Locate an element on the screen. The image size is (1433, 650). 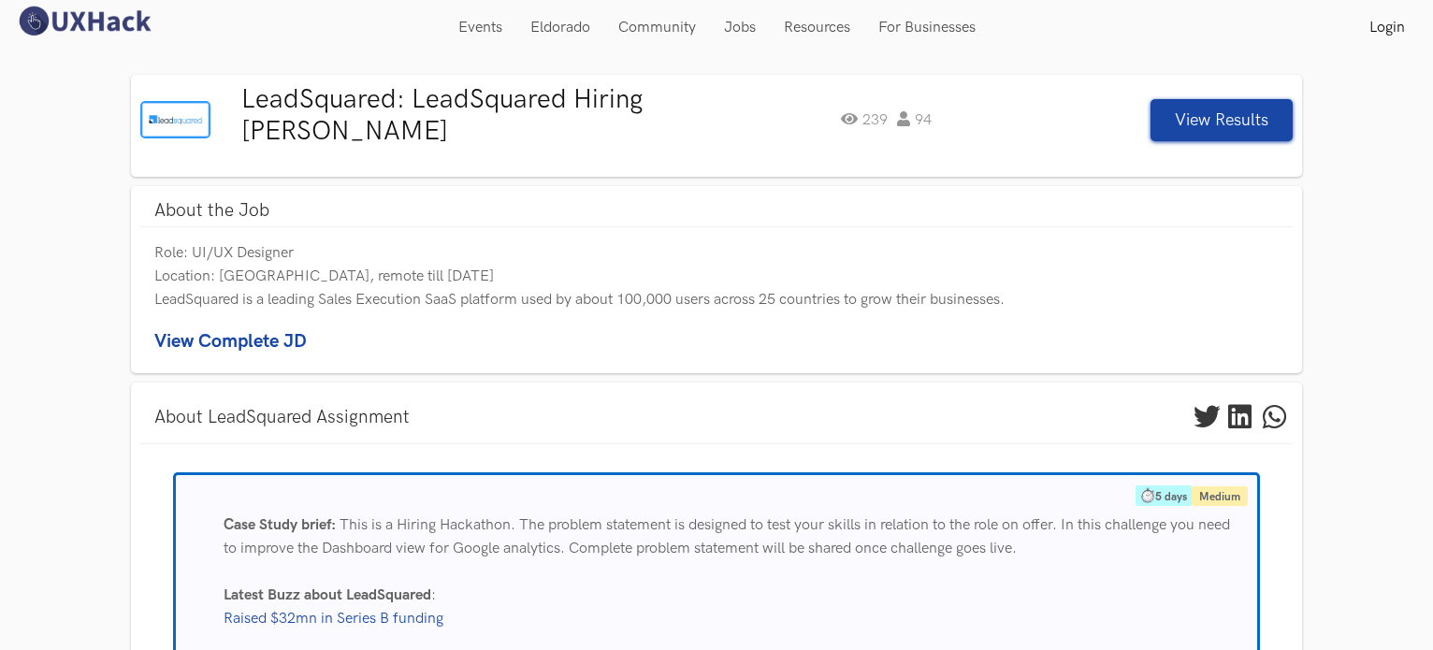
img: LeadSquared logo is located at coordinates (175, 120).